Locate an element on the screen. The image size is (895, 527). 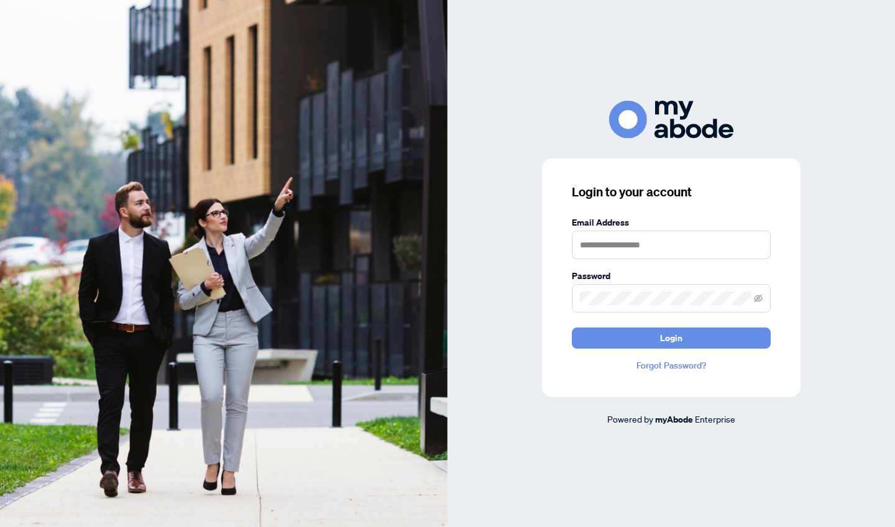
span: Enterprise is located at coordinates (715, 419).